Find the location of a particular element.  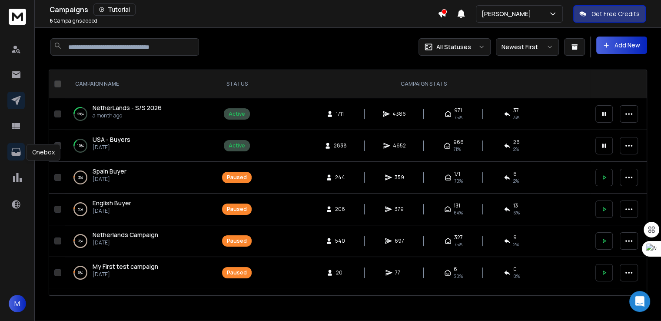

p: Get Free Credits is located at coordinates (616, 14).